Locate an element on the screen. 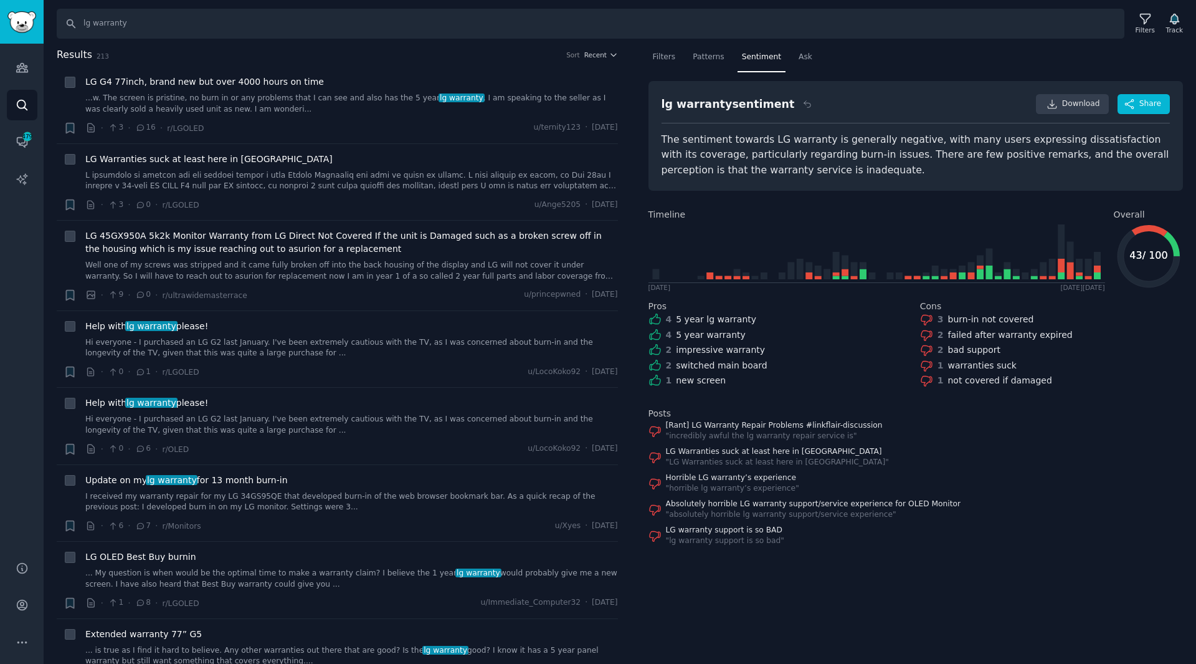 Image resolution: width=1196 pixels, height=664 pixels. span: Sentiment is located at coordinates (761, 57).